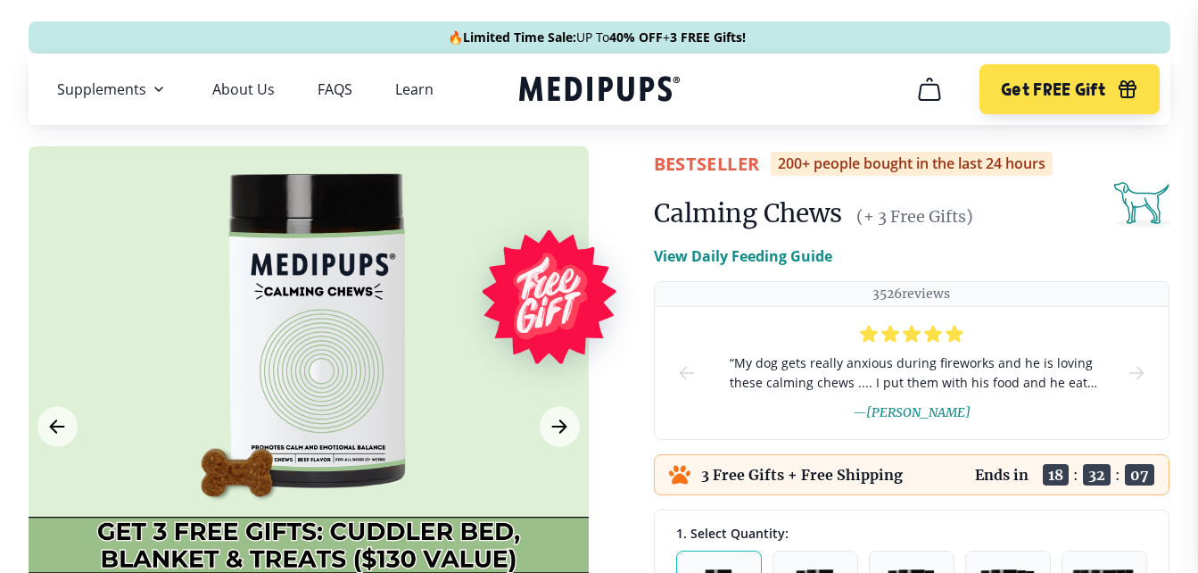  Describe the element at coordinates (1136, 373) in the screenshot. I see `button: next-slide` at that location.